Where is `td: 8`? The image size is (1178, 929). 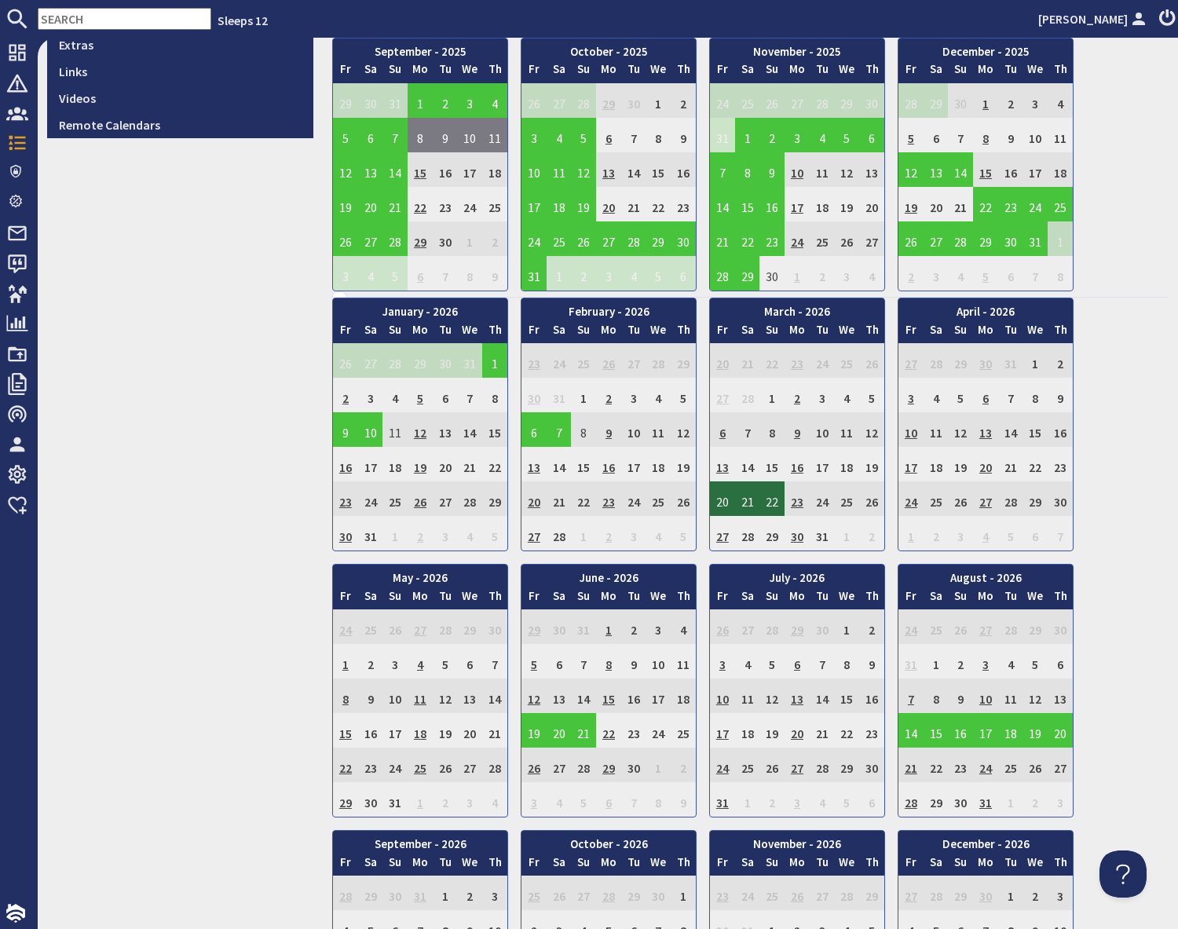 td: 8 is located at coordinates (495, 395).